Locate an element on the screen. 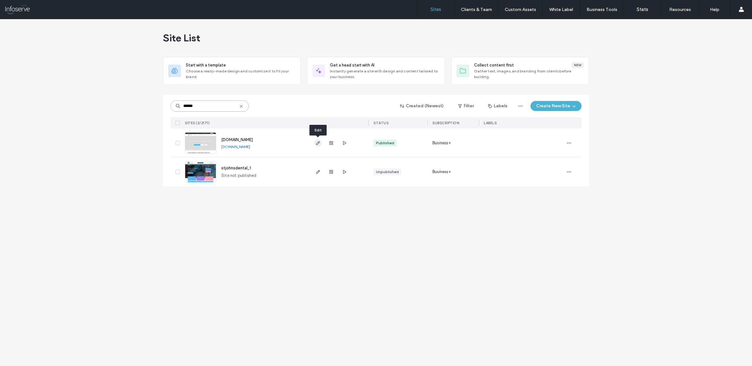 Image resolution: width=752 pixels, height=366 pixels. div: Unpublished is located at coordinates (387, 172).